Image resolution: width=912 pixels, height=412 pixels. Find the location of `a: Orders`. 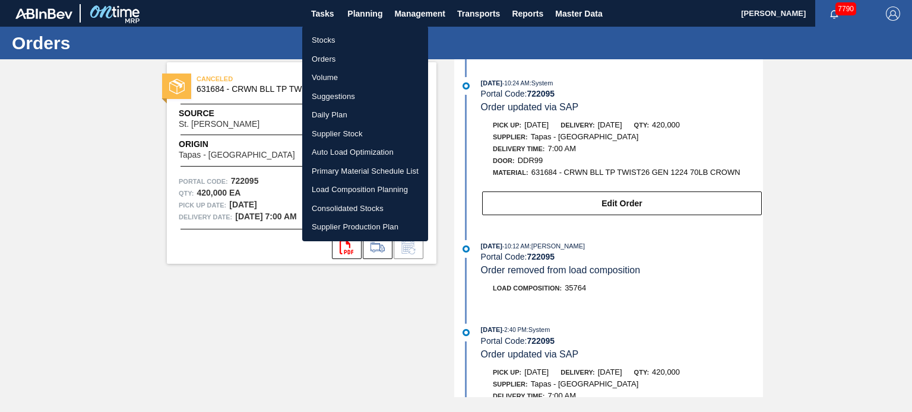

a: Orders is located at coordinates (365, 59).